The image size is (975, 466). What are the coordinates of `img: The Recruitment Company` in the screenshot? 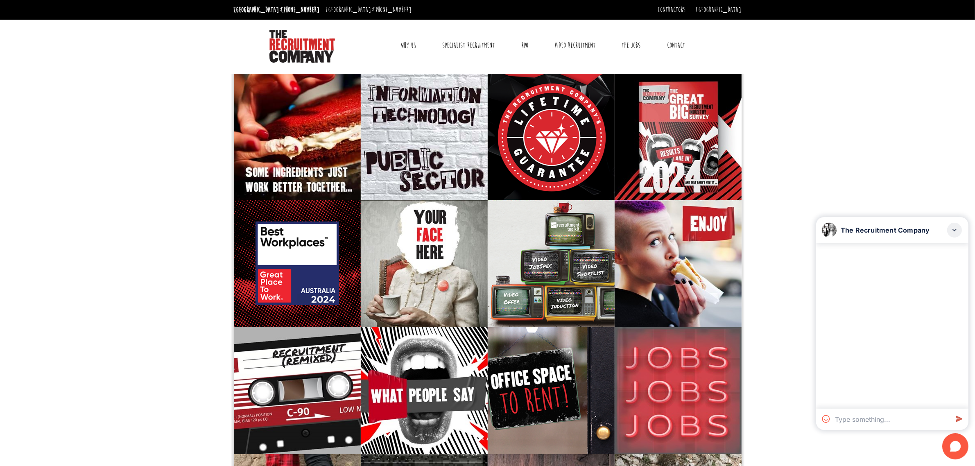 It's located at (302, 46).